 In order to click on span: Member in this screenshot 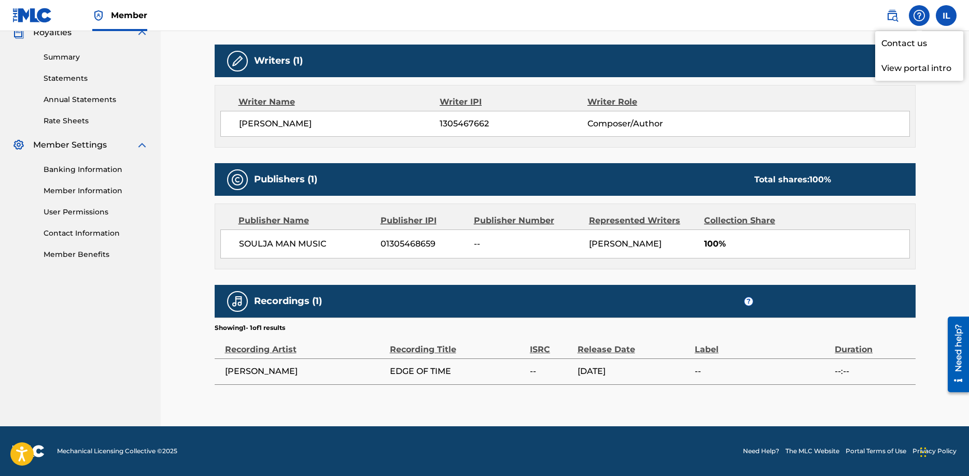, I will do `click(129, 15)`.